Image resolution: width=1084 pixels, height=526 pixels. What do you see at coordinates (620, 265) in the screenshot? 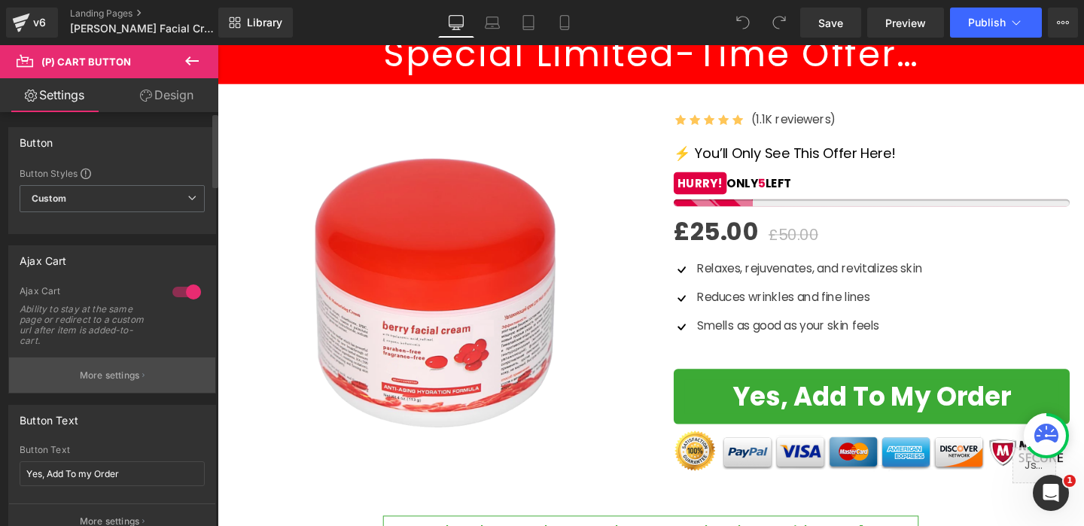
I see `div: Reduces wrinkles and fine lines` at bounding box center [620, 265].